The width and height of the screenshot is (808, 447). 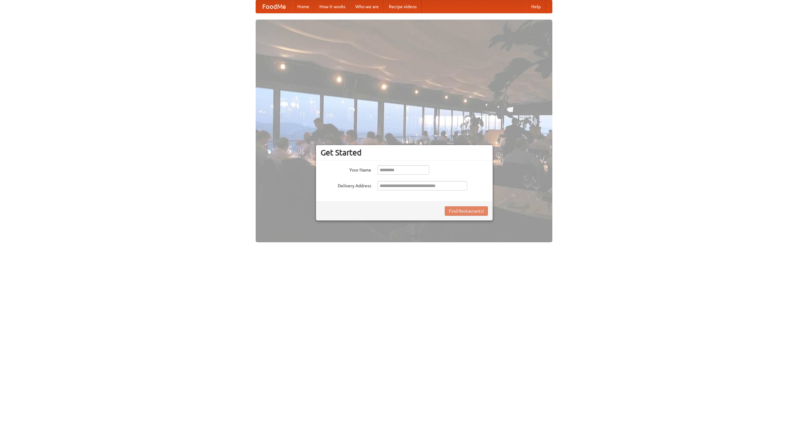 I want to click on button: Find Restaurants!, so click(x=466, y=211).